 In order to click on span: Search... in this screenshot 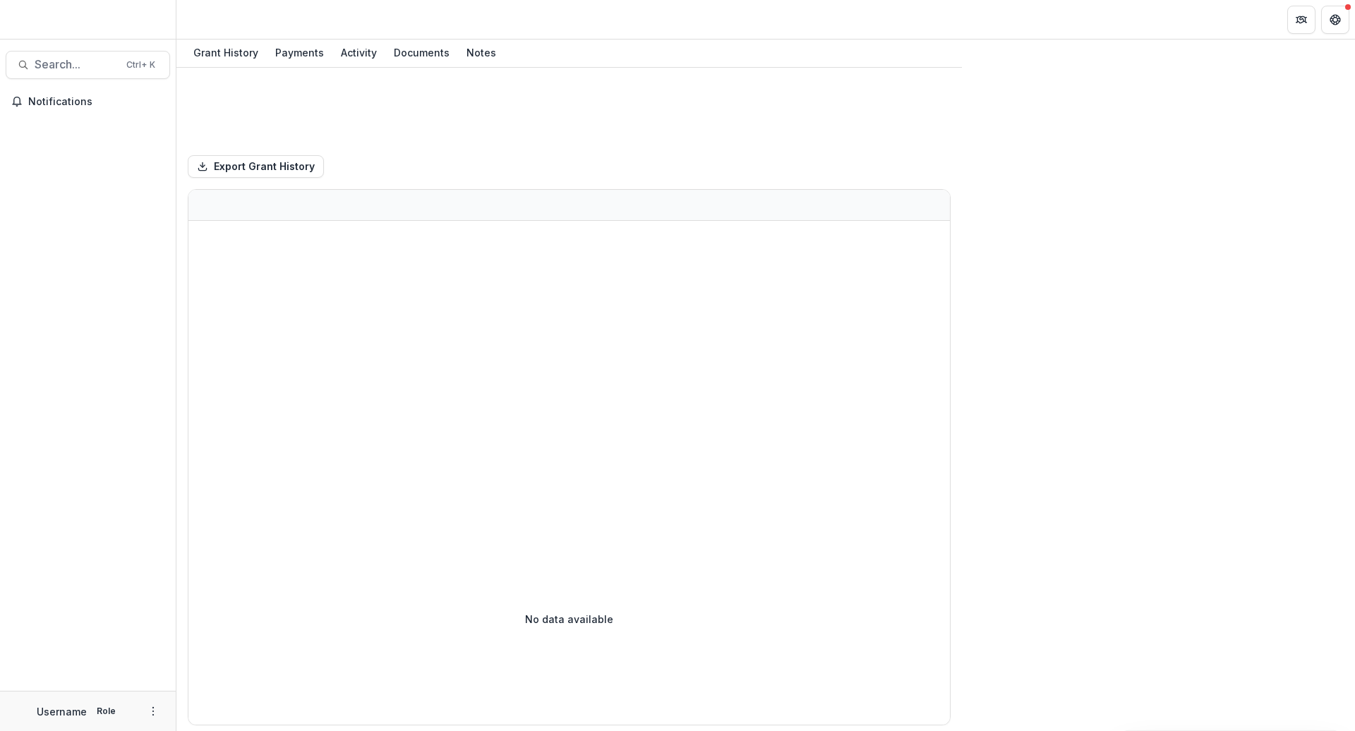, I will do `click(76, 64)`.